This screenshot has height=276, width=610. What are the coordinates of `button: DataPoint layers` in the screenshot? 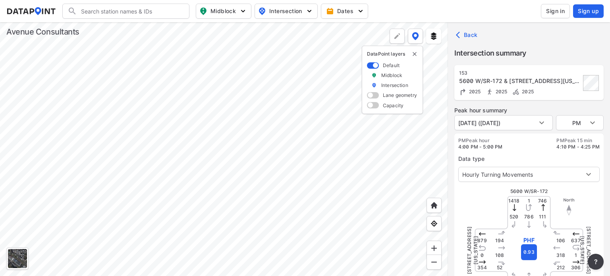 It's located at (415, 36).